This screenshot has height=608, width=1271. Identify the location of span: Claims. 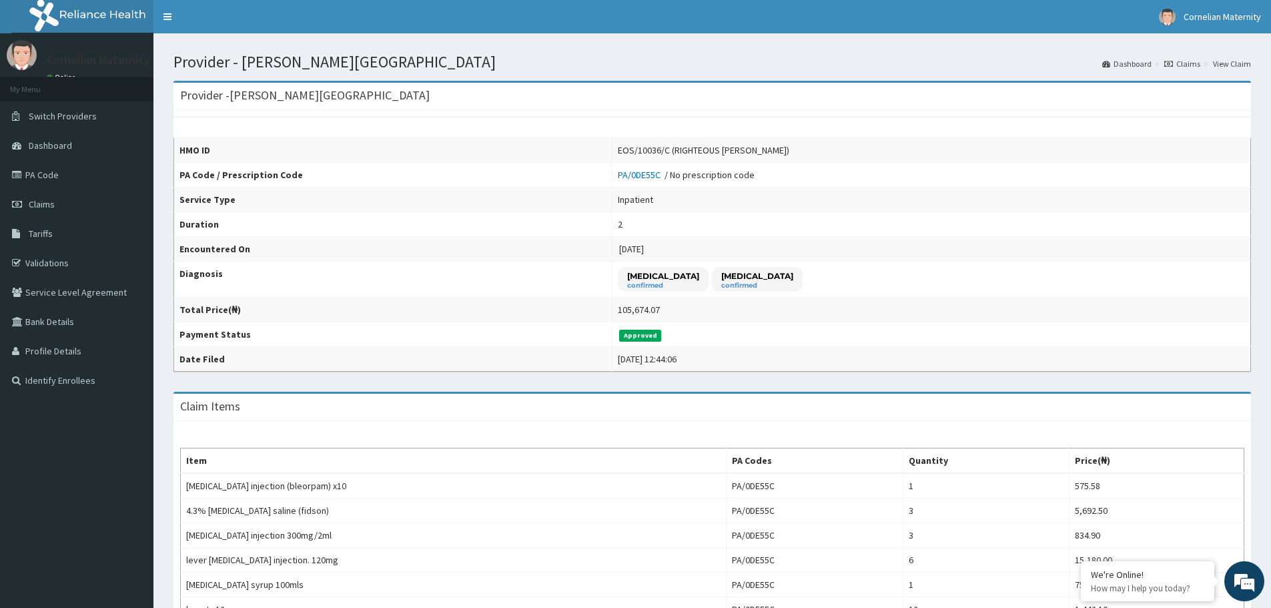
(41, 204).